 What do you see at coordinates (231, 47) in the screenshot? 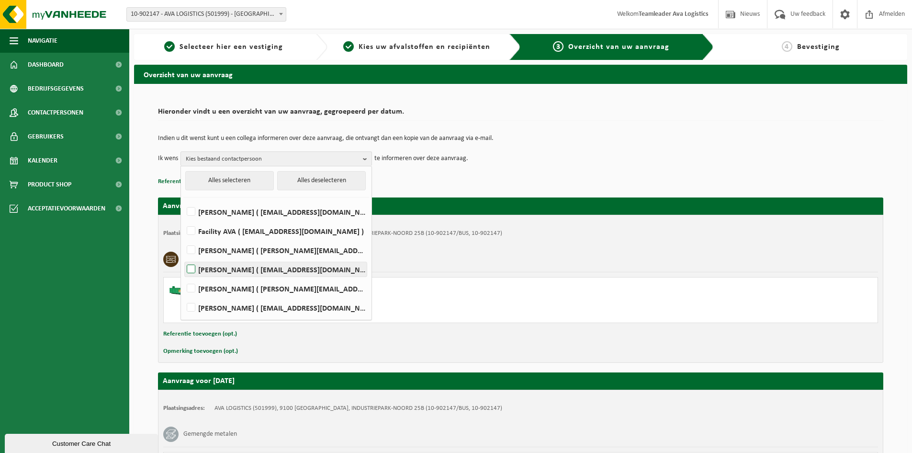
I see `span: Selecteer hier een vestiging` at bounding box center [231, 47].